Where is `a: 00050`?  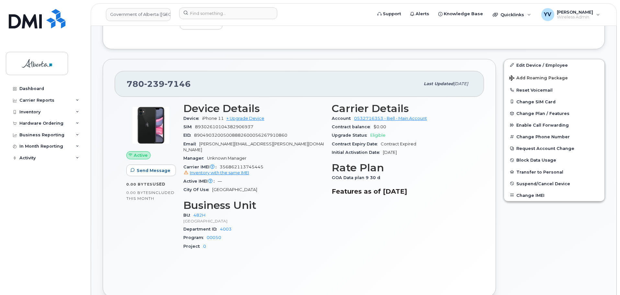 a: 00050 is located at coordinates (214, 237).